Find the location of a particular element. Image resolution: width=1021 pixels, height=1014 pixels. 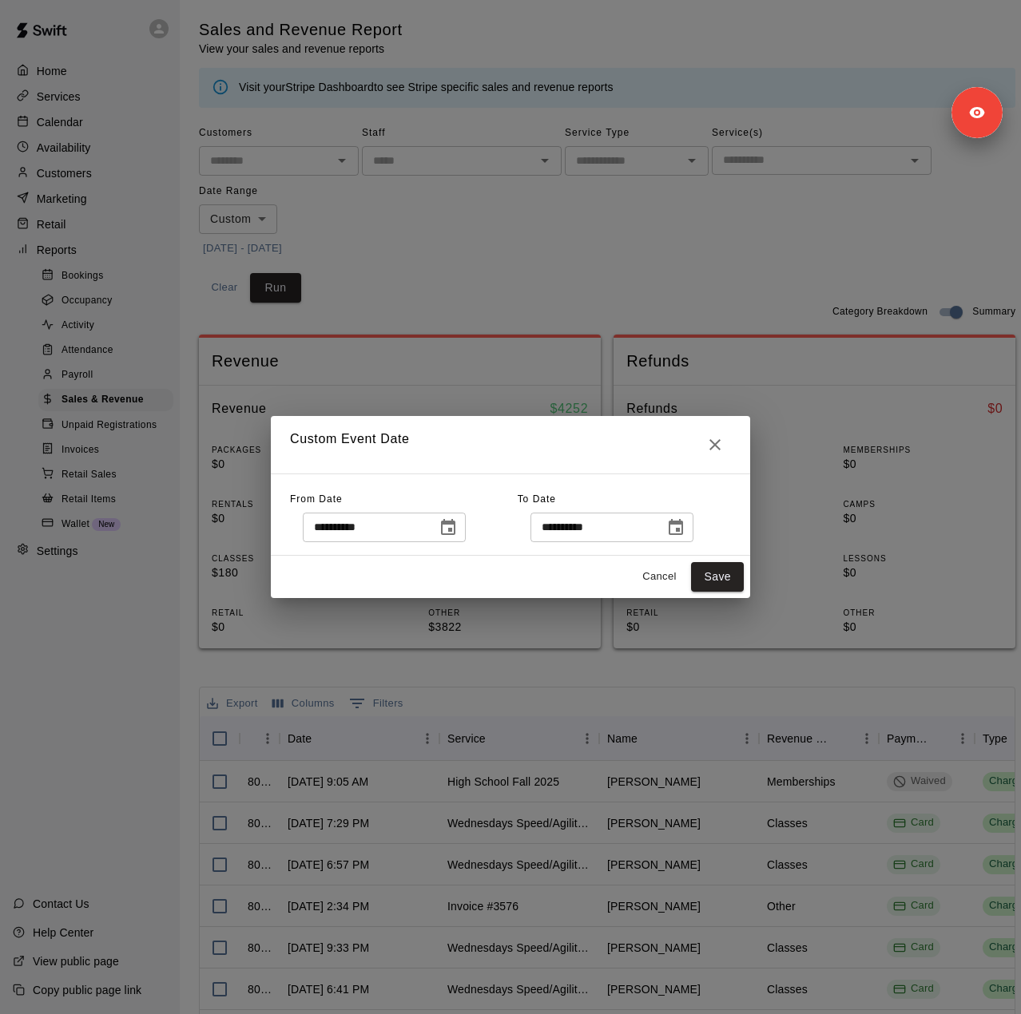

span: To Date is located at coordinates (537, 499).